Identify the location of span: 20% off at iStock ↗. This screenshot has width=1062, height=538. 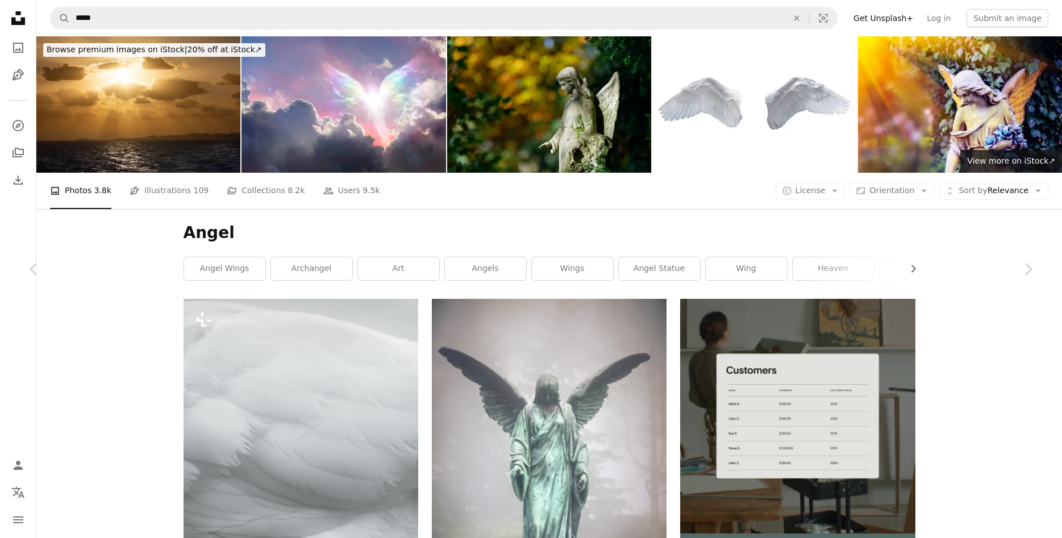
(154, 49).